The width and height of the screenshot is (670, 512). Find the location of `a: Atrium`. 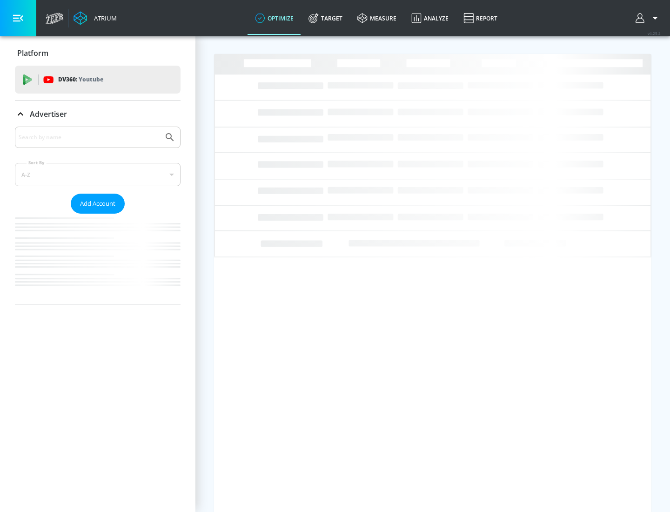

a: Atrium is located at coordinates (95, 18).